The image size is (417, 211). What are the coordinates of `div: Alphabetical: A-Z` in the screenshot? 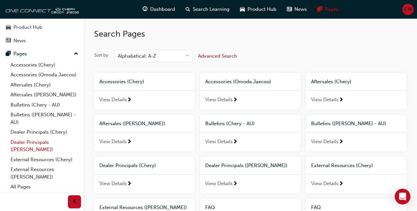 It's located at (137, 56).